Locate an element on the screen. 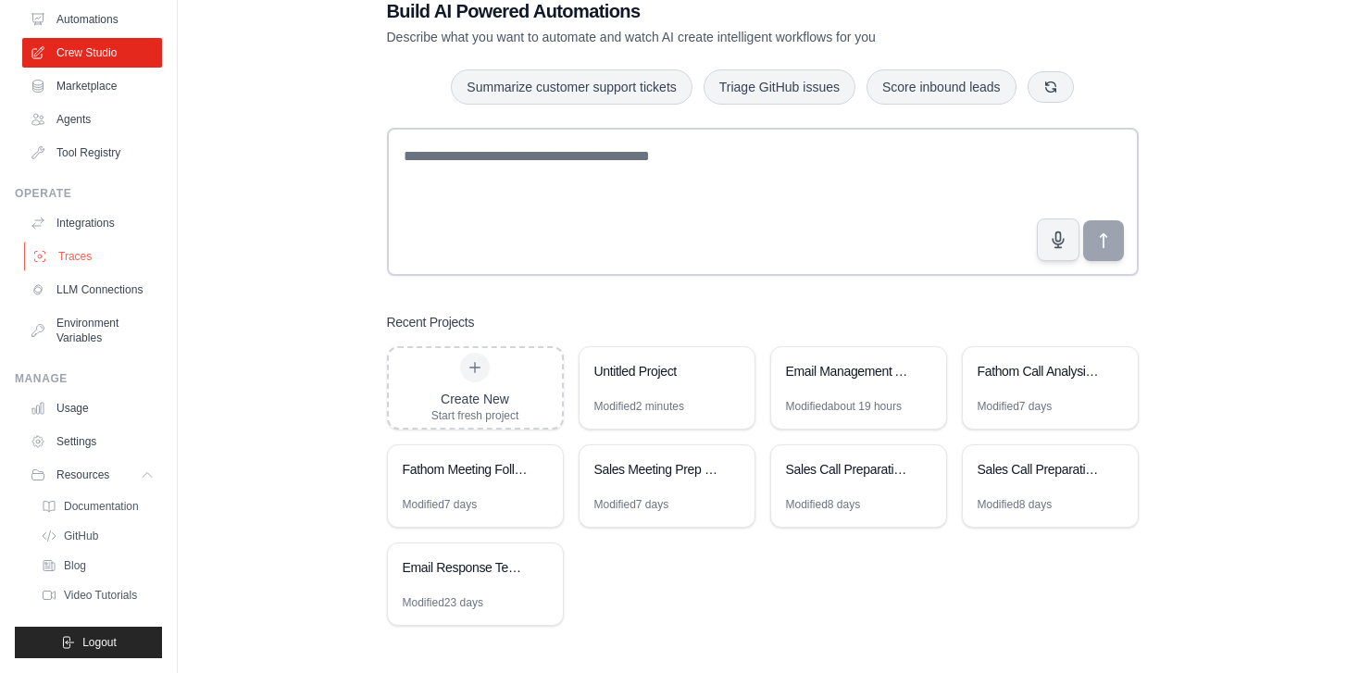 The height and width of the screenshot is (673, 1347). span: Documentation is located at coordinates (101, 507).